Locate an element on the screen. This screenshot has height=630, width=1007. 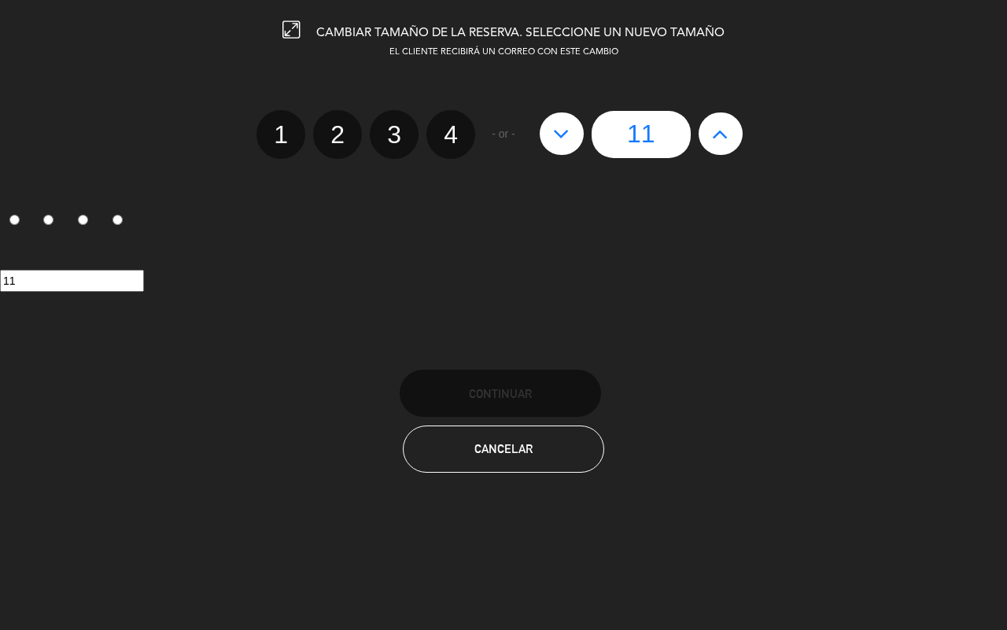
span: Continuar is located at coordinates (500, 393).